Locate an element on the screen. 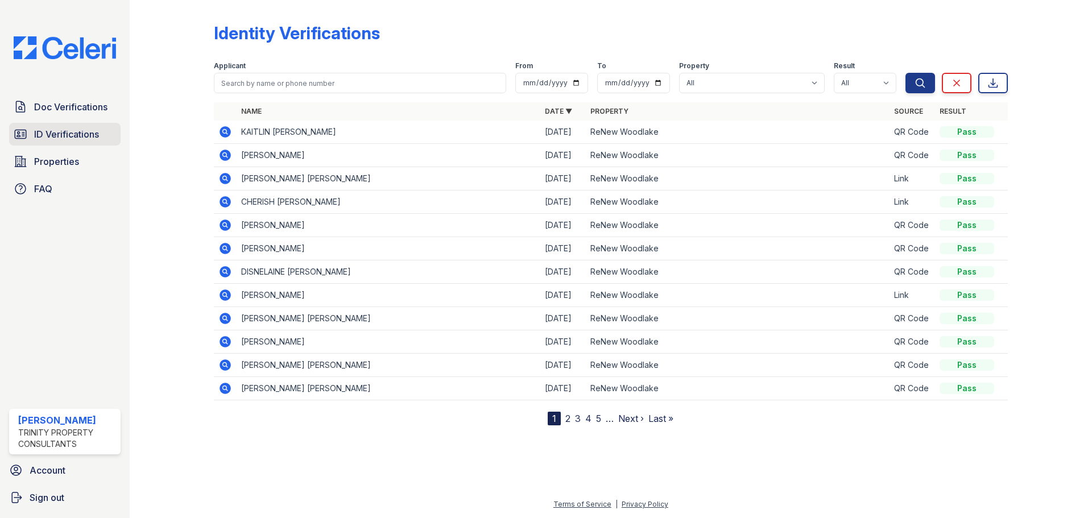 This screenshot has width=1092, height=518. a: Doc Verifications is located at coordinates (65, 107).